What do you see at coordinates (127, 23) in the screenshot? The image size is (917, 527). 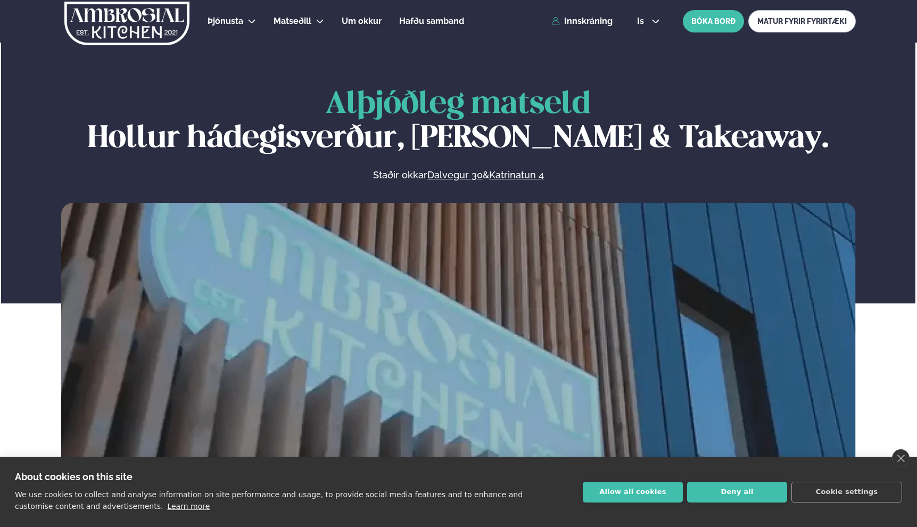 I see `img: logo` at bounding box center [127, 23].